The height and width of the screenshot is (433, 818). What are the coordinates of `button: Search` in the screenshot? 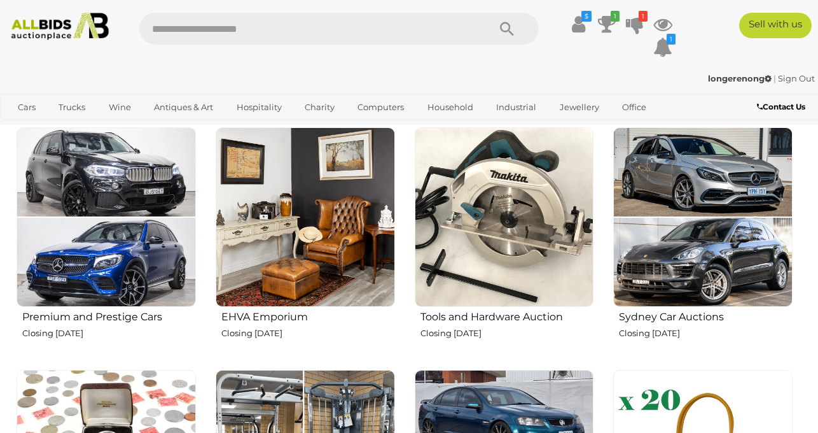 It's located at (507, 29).